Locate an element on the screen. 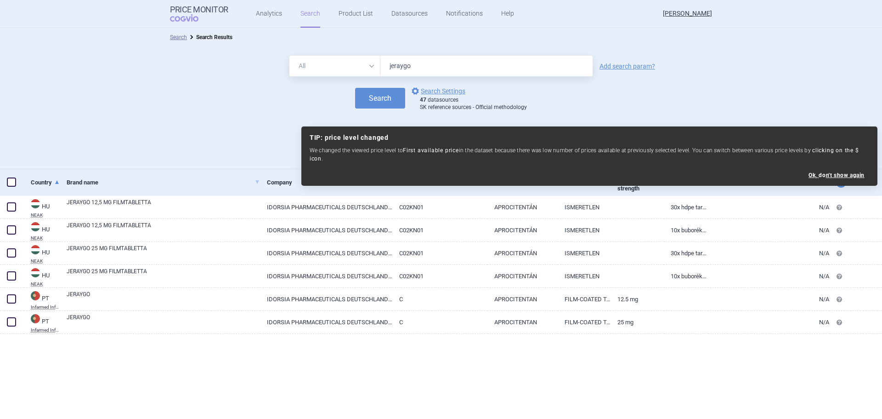  strong: 47 is located at coordinates (423, 100).